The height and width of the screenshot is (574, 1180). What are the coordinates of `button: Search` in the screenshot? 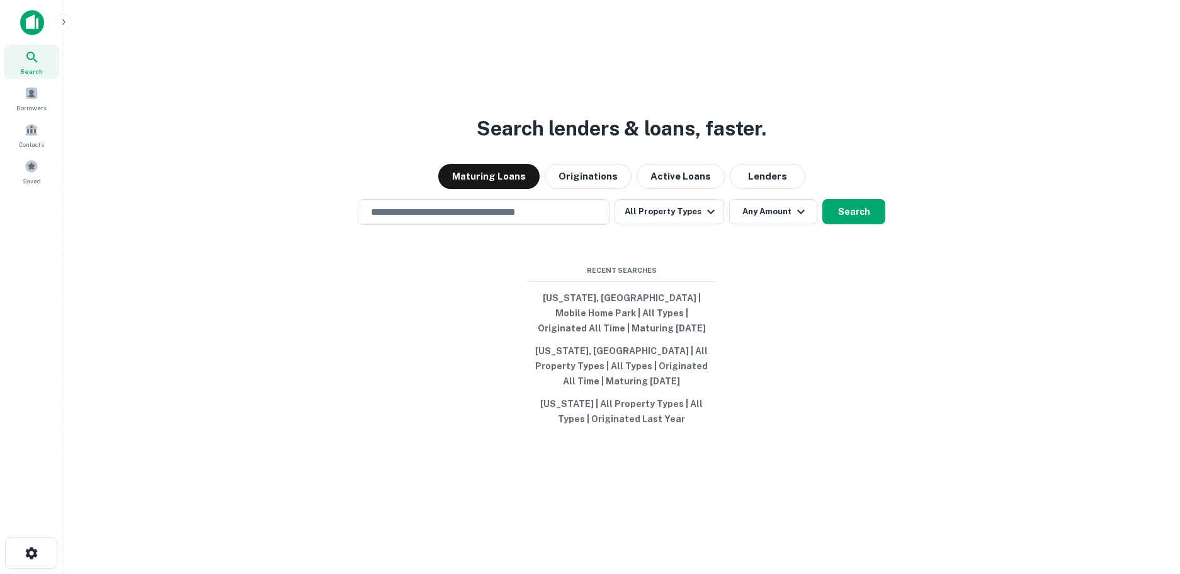 It's located at (854, 212).